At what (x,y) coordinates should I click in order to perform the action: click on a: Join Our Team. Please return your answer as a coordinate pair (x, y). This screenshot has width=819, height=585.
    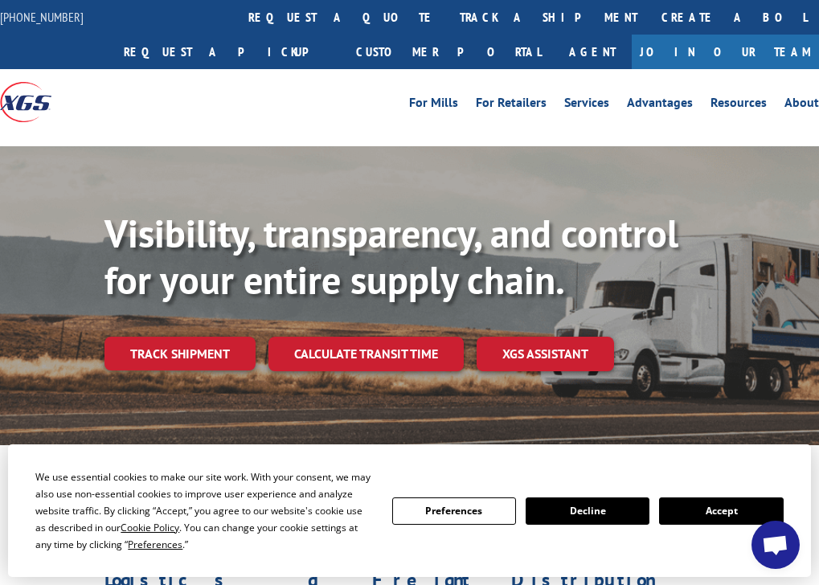
    Looking at the image, I should click on (725, 51).